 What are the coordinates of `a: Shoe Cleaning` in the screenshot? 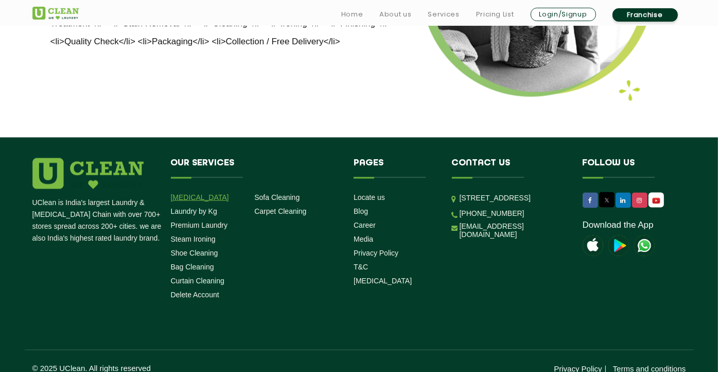 It's located at (195, 253).